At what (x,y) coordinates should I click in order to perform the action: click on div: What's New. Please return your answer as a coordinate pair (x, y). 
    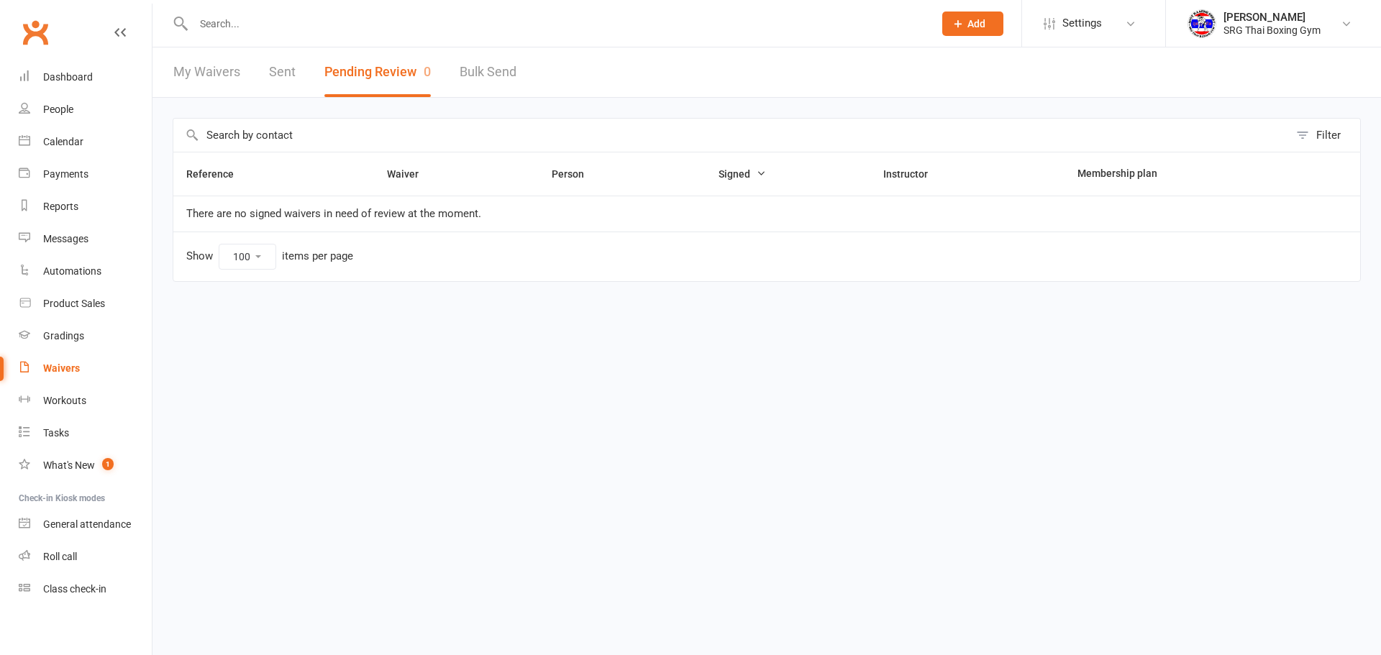
    Looking at the image, I should click on (69, 465).